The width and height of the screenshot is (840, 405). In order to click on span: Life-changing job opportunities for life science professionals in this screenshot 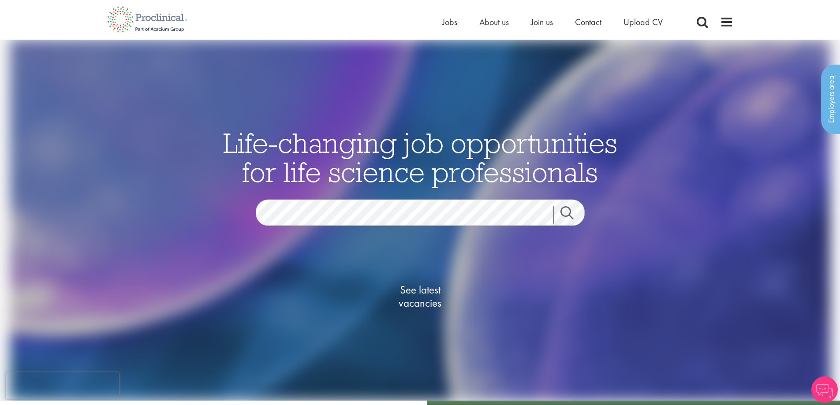, I will do `click(420, 157)`.